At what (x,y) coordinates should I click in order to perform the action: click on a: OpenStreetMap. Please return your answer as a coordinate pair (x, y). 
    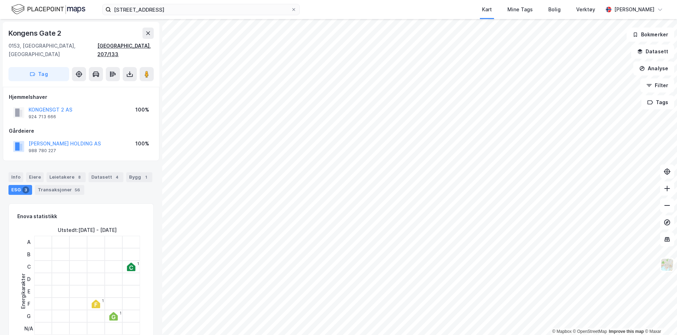
    Looking at the image, I should click on (590, 331).